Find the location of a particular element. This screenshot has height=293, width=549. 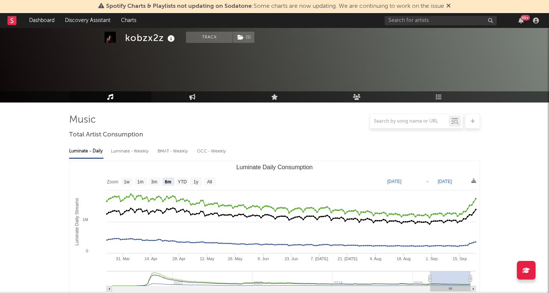

div: Luminate - Weekly is located at coordinates (130, 152).